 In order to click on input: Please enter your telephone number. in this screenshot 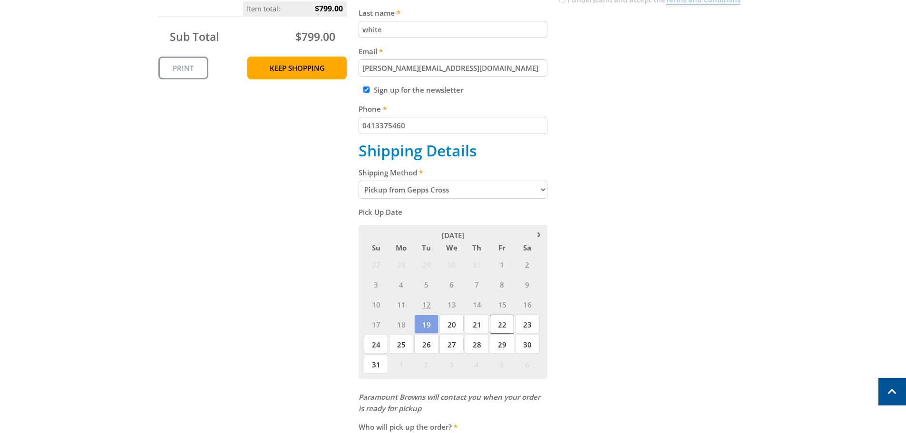, I will do `click(453, 126)`.